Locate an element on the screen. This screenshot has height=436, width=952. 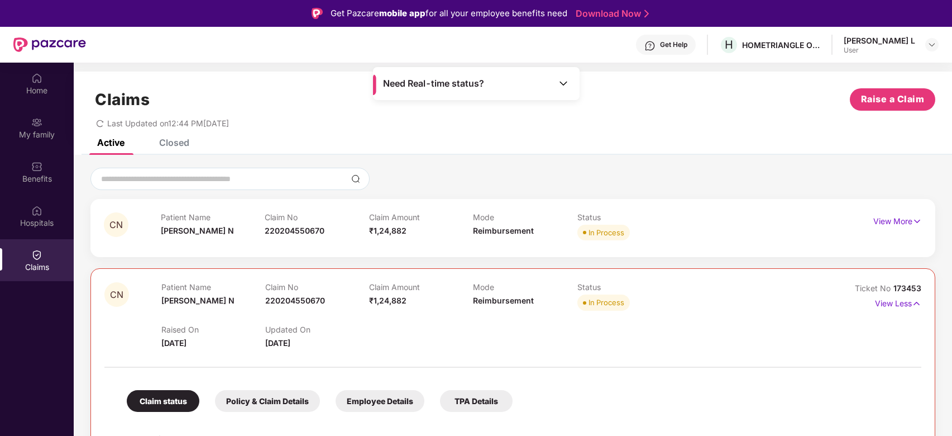
img: svg+xml;base64,PHN2ZyB3aWR0aD0iMjAiIGhlaWdodD0iMjAiIHZpZXdCb3g9IjAgMCAyMCAyMCIgZmlsbD0ibm9uZSIgeG... is located at coordinates (37, 122).